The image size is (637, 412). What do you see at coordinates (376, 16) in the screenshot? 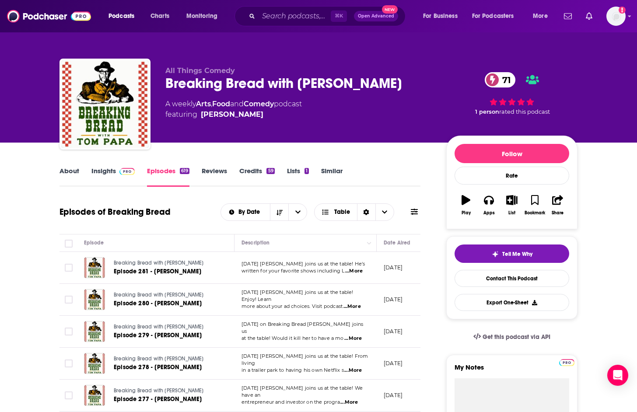
I see `span: Open Advanced` at bounding box center [376, 16].